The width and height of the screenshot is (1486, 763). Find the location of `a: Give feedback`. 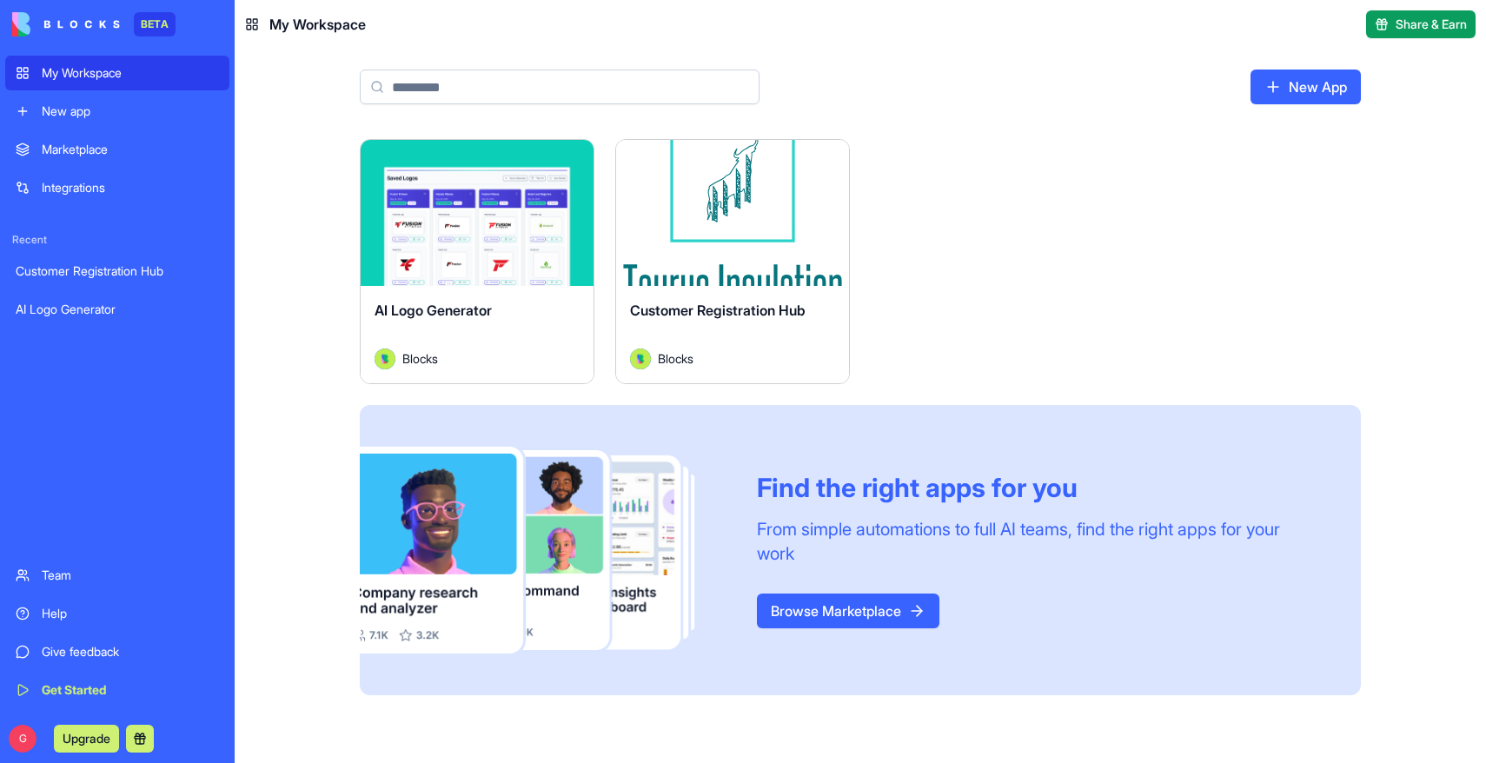

a: Give feedback is located at coordinates (117, 652).